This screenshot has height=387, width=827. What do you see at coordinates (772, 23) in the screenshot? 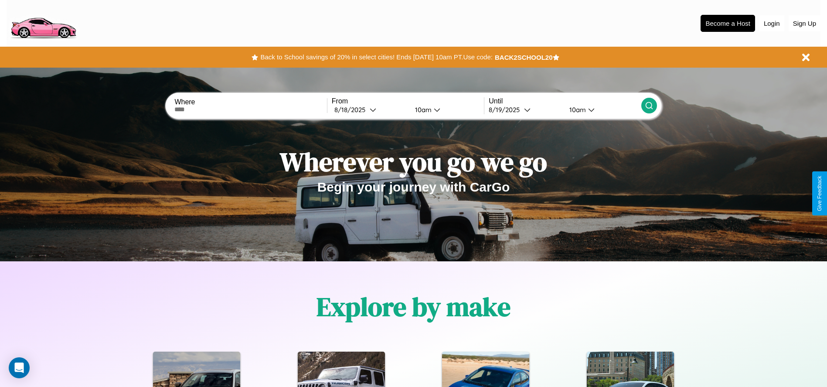
I see `button: Login` at bounding box center [772, 23].